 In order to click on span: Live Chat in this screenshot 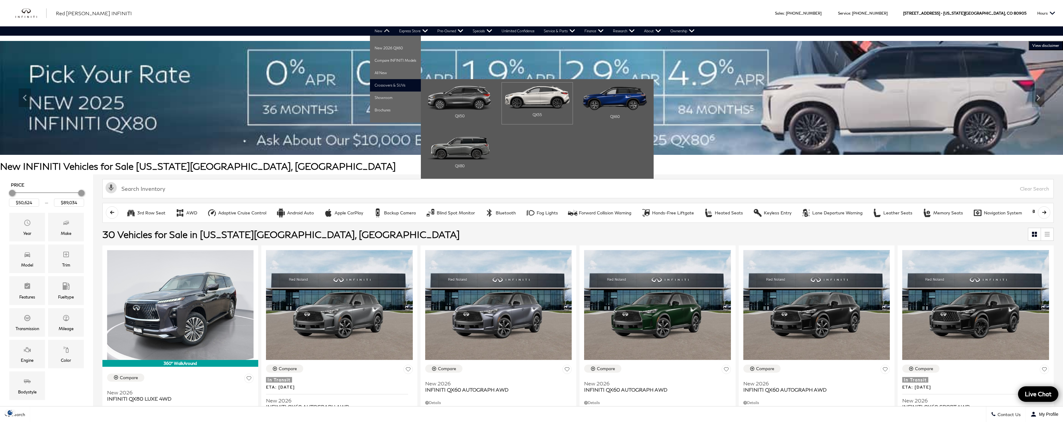, I will do `click(1038, 394)`.